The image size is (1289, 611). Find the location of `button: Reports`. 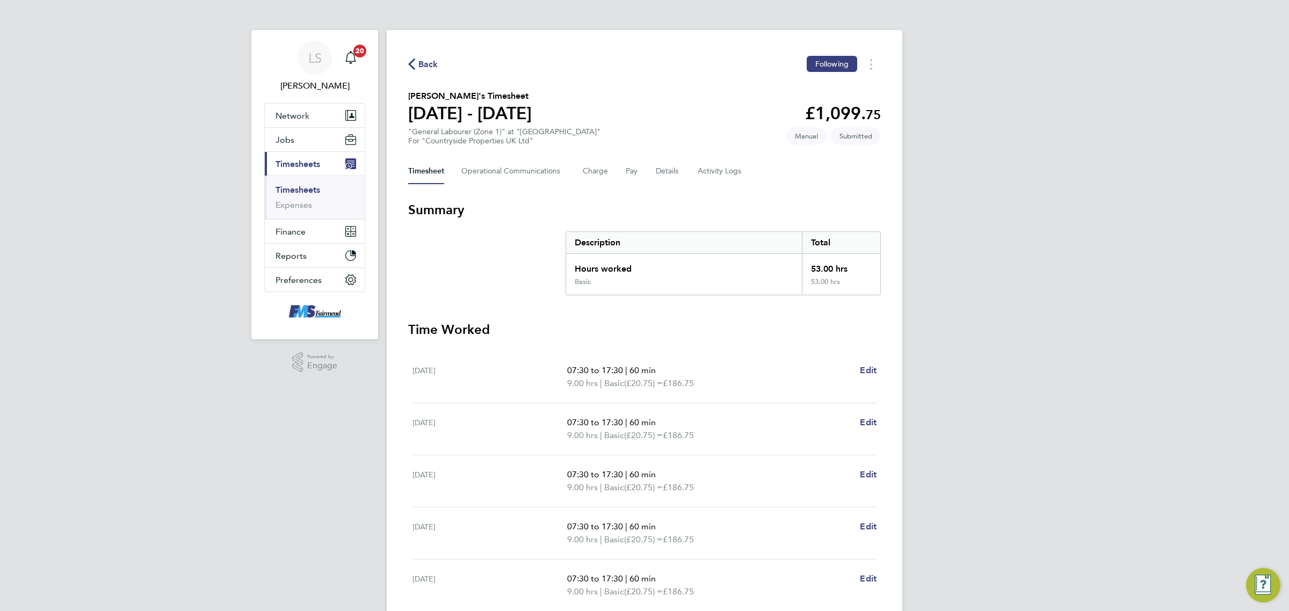

button: Reports is located at coordinates (315, 256).